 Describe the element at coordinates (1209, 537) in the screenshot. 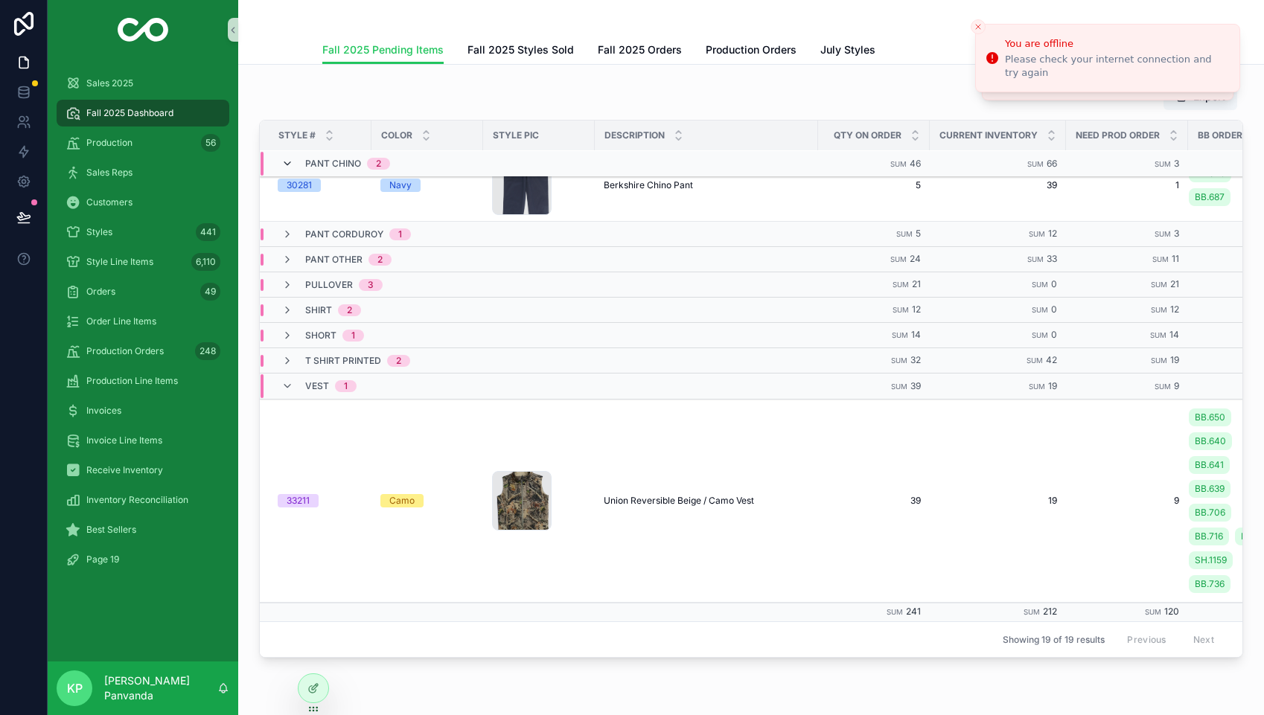

I see `span: BB.716` at that location.